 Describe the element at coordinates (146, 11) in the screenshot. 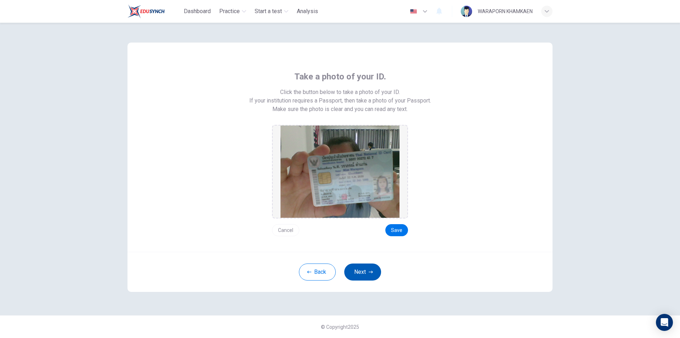

I see `img: Train Test logo` at that location.